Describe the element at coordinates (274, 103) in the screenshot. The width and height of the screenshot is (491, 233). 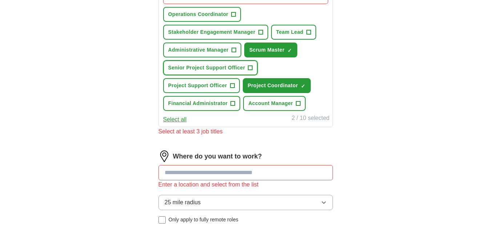
I see `button: Account Manager` at that location.